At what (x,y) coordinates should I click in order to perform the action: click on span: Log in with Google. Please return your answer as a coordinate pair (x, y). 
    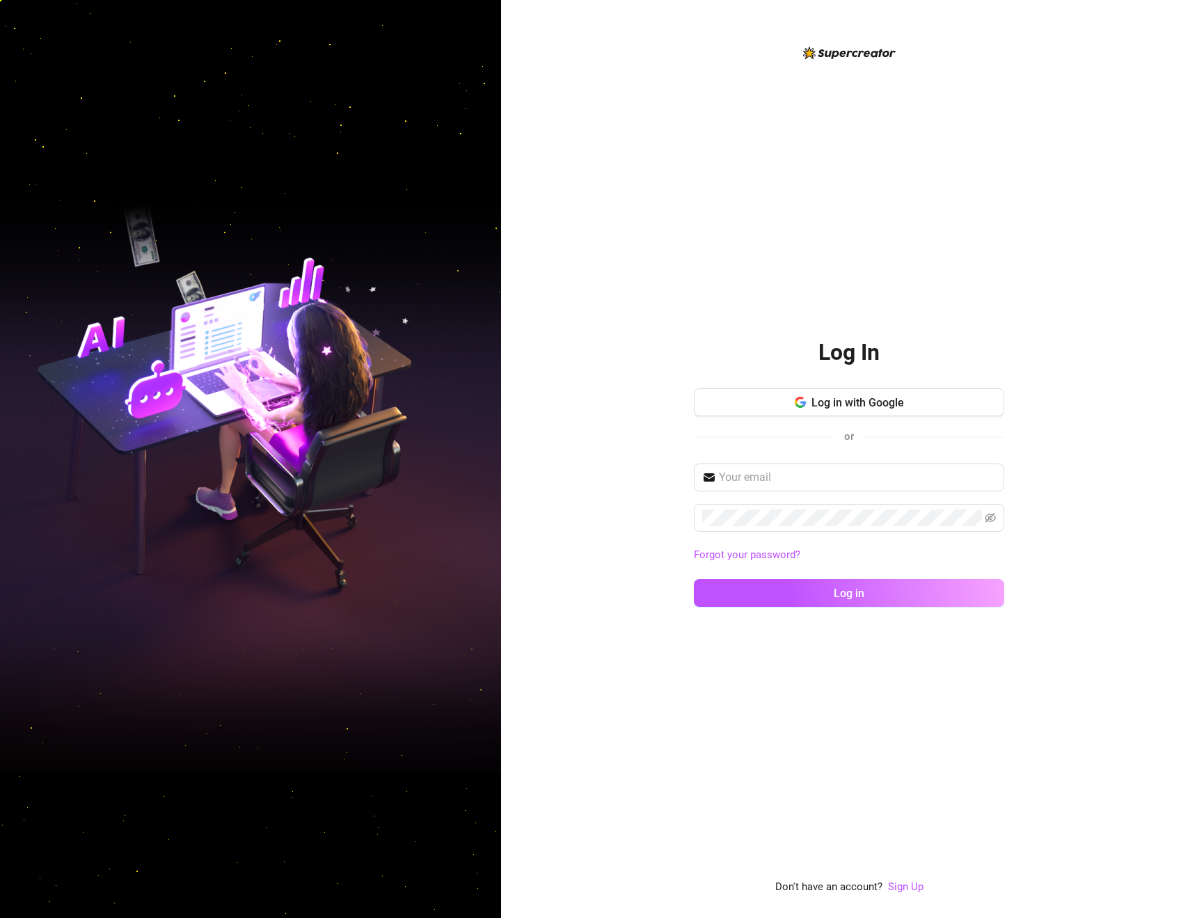
    Looking at the image, I should click on (857, 402).